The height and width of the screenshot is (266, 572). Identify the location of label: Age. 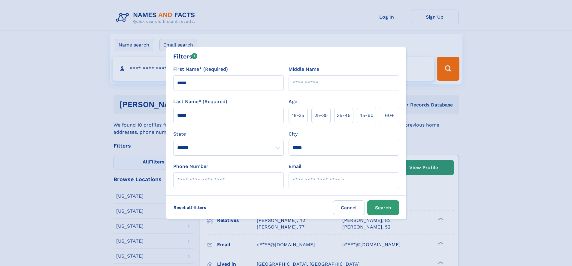
(293, 102).